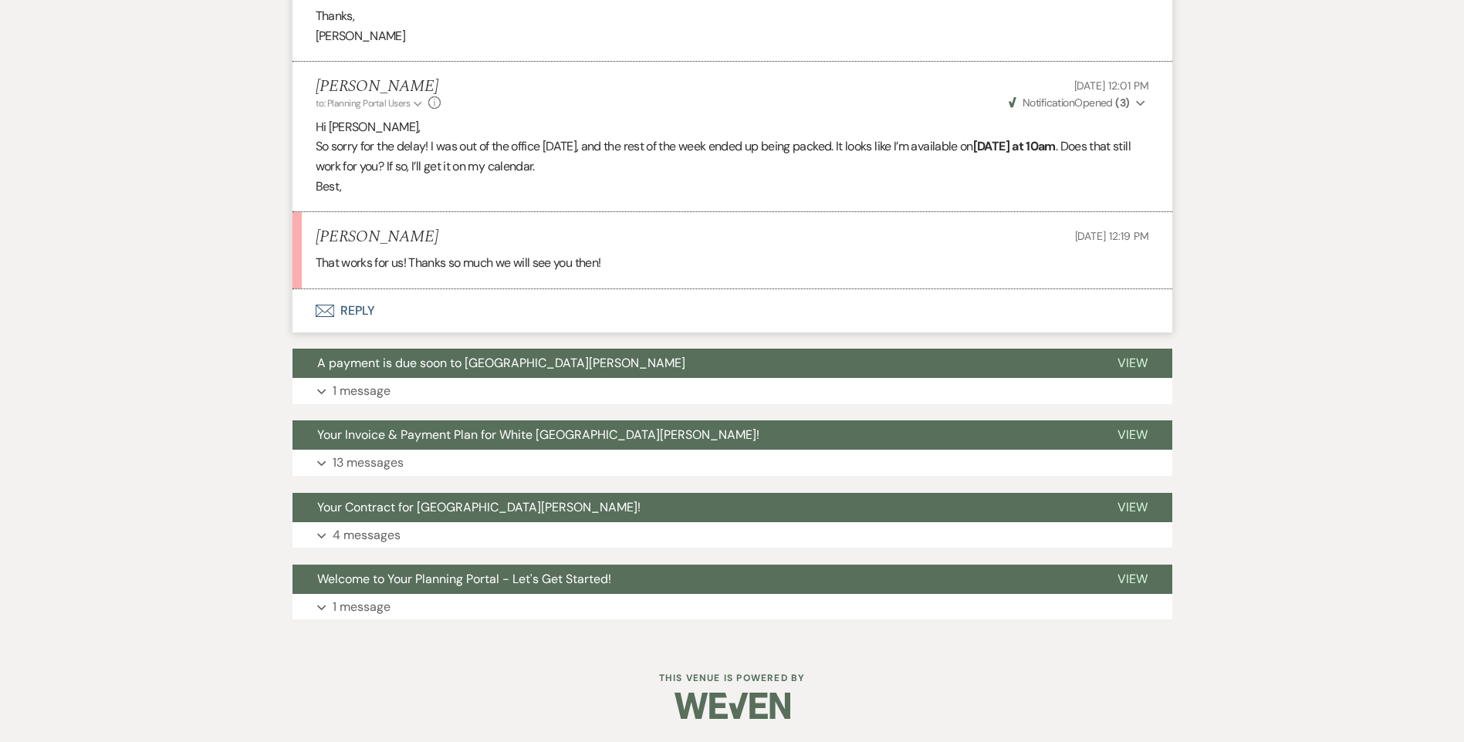  I want to click on span: Welcome to Your Planning Portal - Let's Get Started!, so click(464, 579).